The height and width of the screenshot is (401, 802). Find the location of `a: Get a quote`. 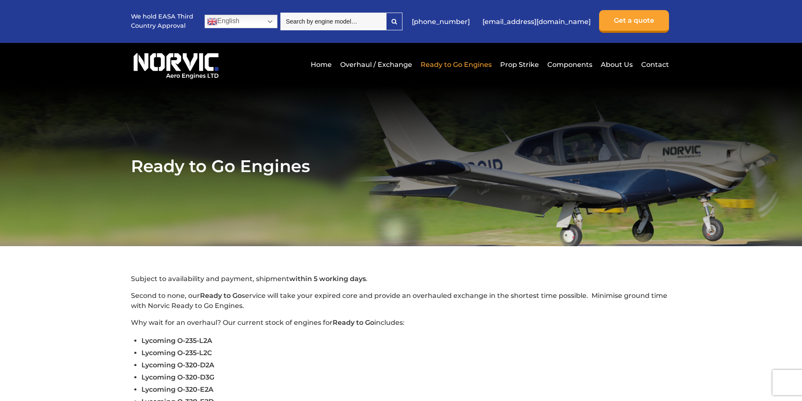

a: Get a quote is located at coordinates (634, 21).